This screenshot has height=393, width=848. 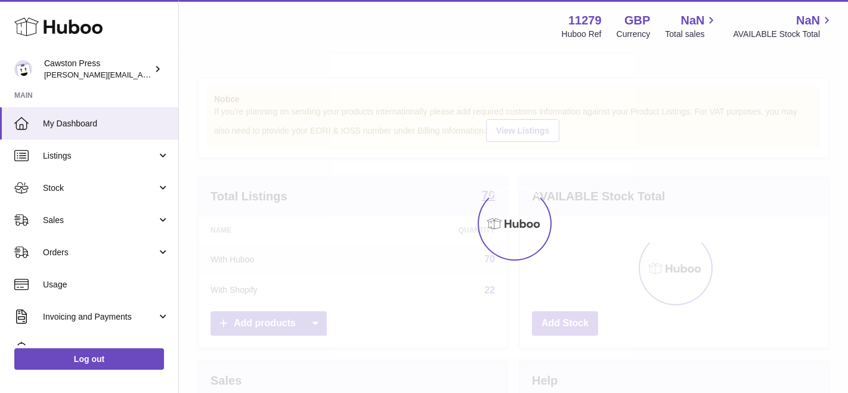 What do you see at coordinates (98, 69) in the screenshot?
I see `div: Cawston Press` at bounding box center [98, 69].